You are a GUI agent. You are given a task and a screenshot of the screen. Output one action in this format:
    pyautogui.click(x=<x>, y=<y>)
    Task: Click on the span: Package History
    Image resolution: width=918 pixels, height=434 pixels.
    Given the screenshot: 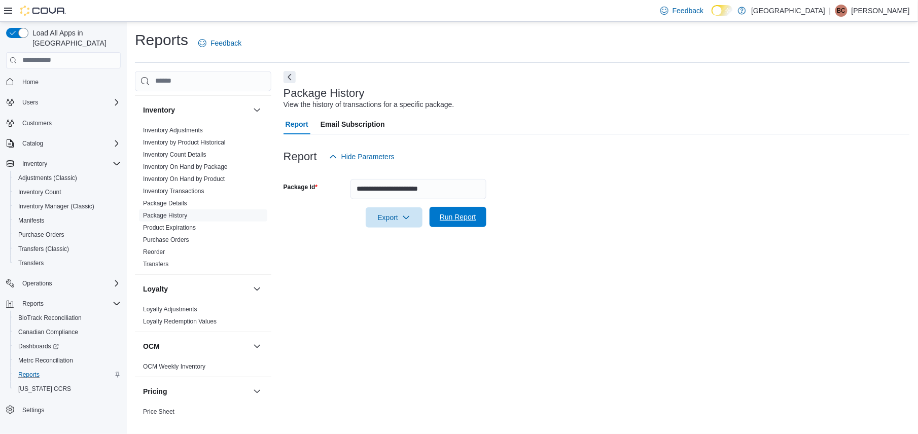 What is the action you would take?
    pyautogui.click(x=165, y=216)
    